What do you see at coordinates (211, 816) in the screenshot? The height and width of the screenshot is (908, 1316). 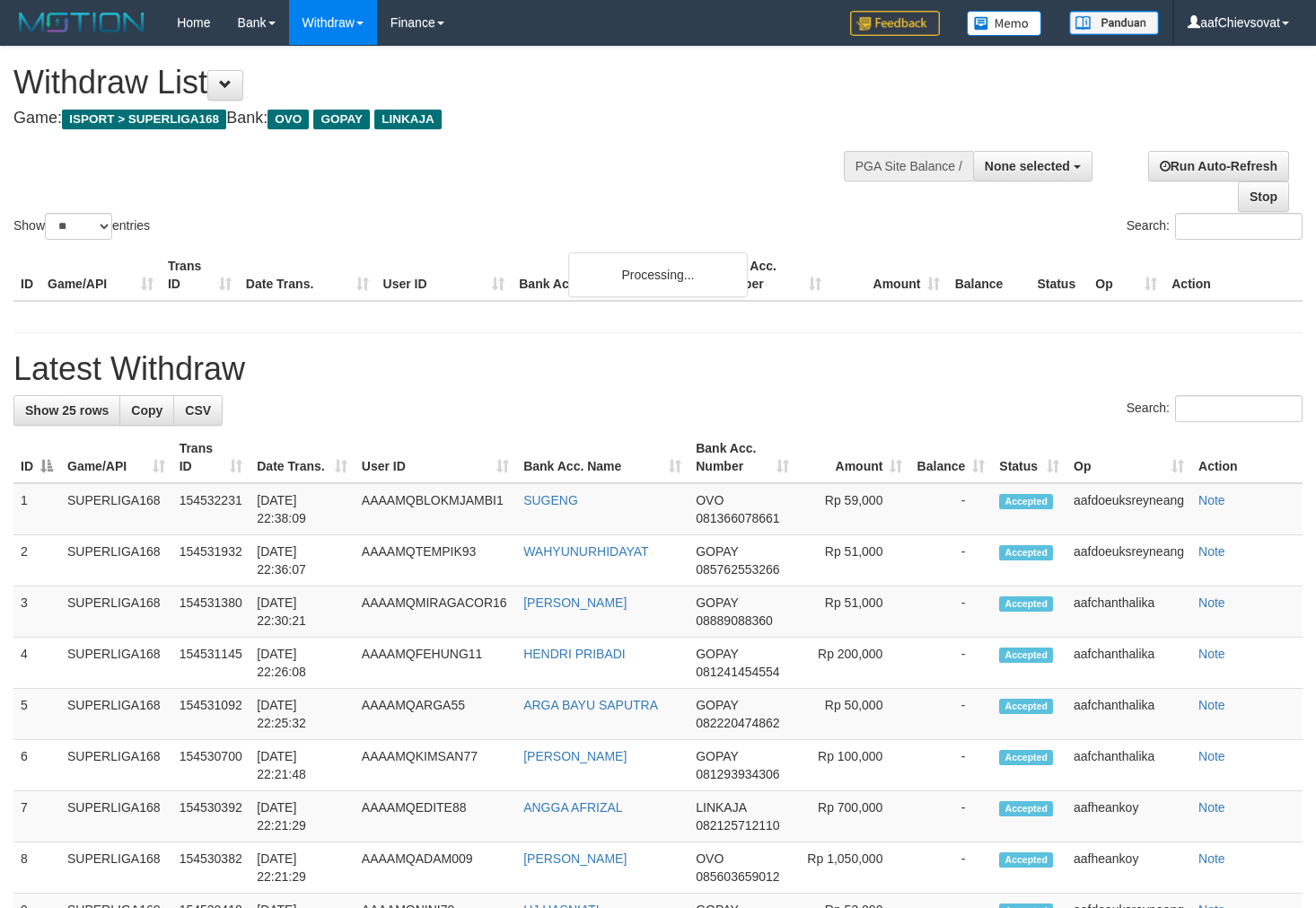 I see `td: 154530392` at bounding box center [211, 816].